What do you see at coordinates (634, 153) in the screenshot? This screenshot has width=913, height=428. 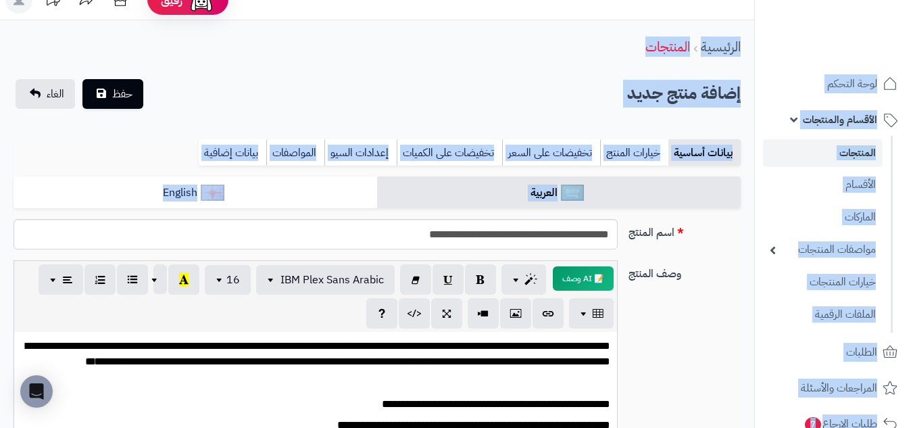 I see `a: خيارات المنتج` at bounding box center [634, 153].